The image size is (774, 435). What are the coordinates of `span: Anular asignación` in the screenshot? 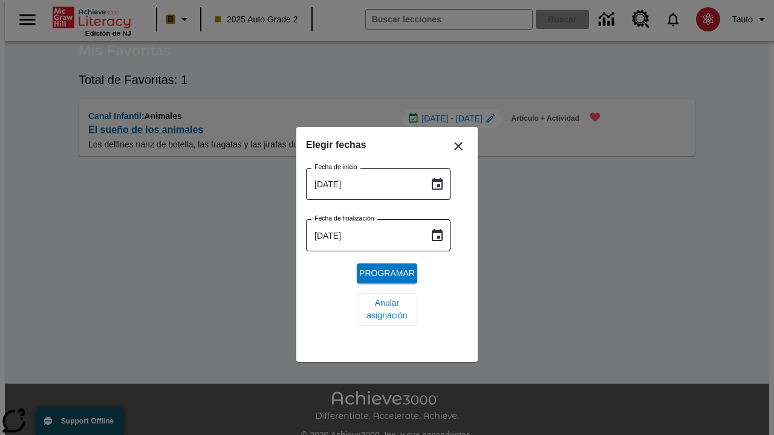 It's located at (387, 309).